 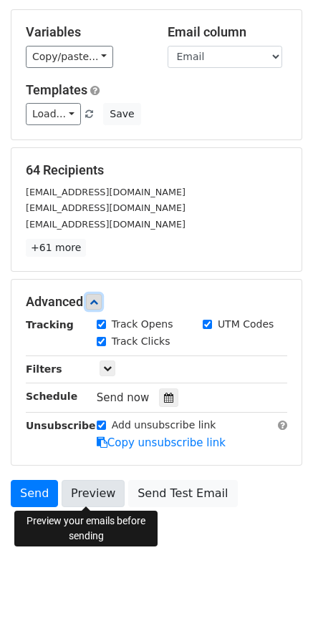 I want to click on button: Save, so click(x=122, y=114).